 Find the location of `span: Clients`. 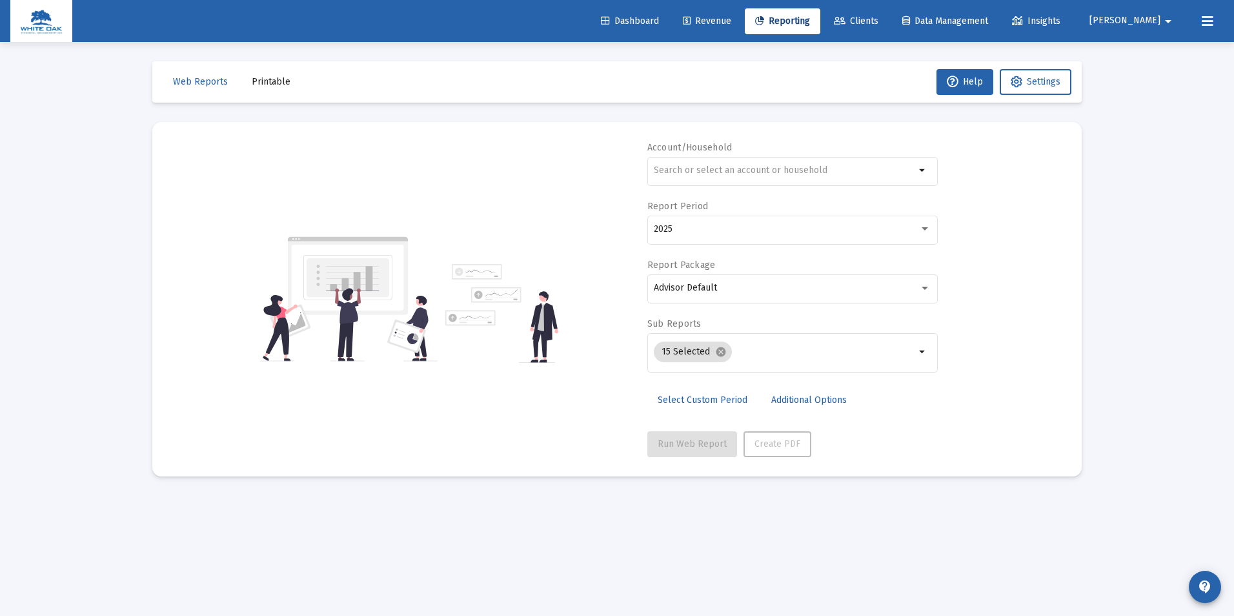

span: Clients is located at coordinates (856, 21).